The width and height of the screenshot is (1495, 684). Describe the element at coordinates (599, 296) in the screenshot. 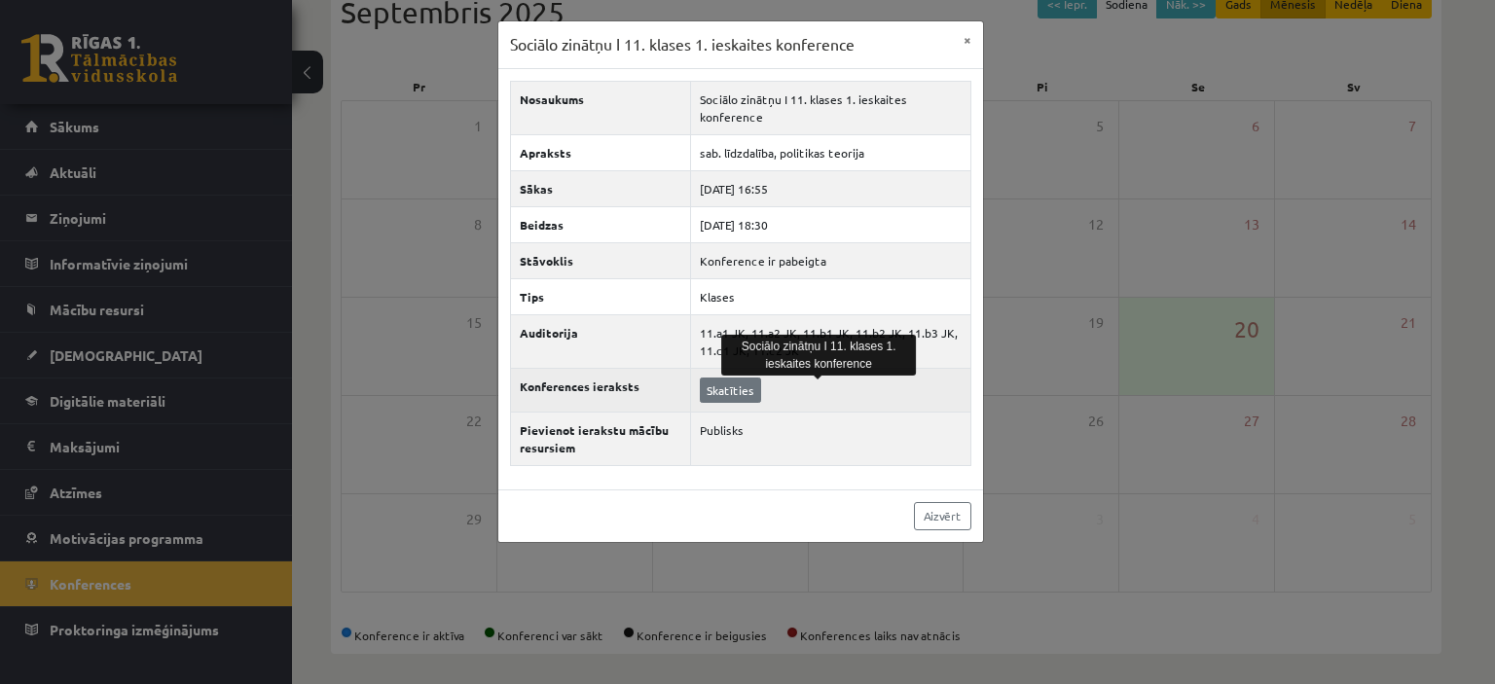

I see `th: Tips` at that location.